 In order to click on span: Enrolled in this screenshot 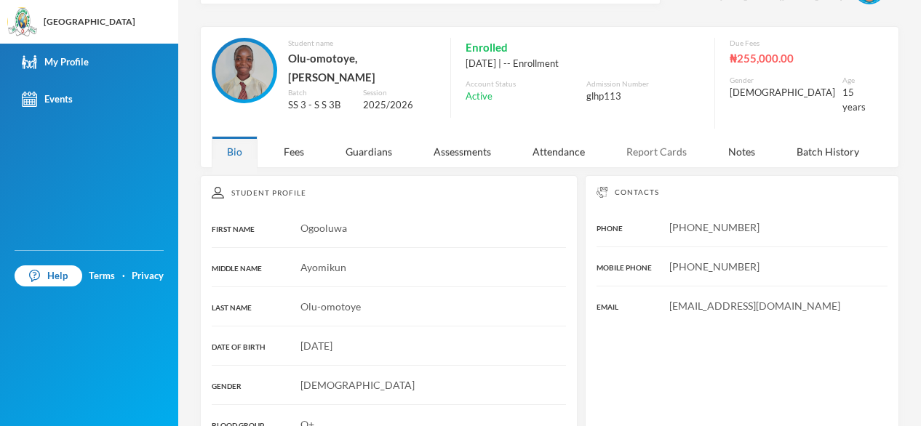, I will do `click(487, 47)`.